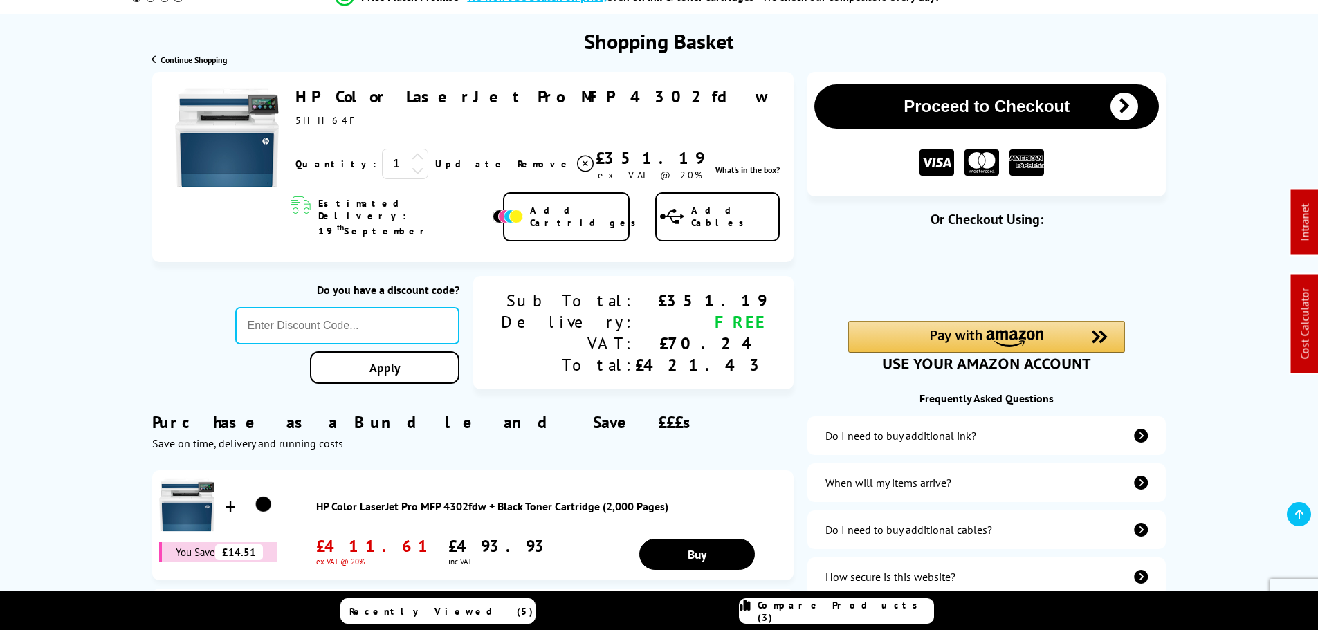 This screenshot has height=630, width=1318. Describe the element at coordinates (556, 164) in the screenshot. I see `a: Delete item from your basket` at that location.